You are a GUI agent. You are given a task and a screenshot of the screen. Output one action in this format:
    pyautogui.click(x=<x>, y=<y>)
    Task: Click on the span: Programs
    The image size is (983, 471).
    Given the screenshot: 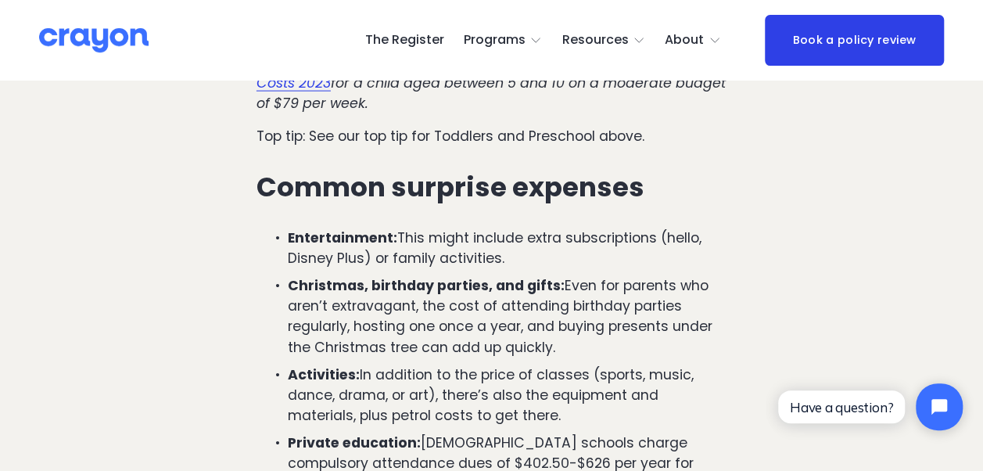 What is the action you would take?
    pyautogui.click(x=494, y=40)
    